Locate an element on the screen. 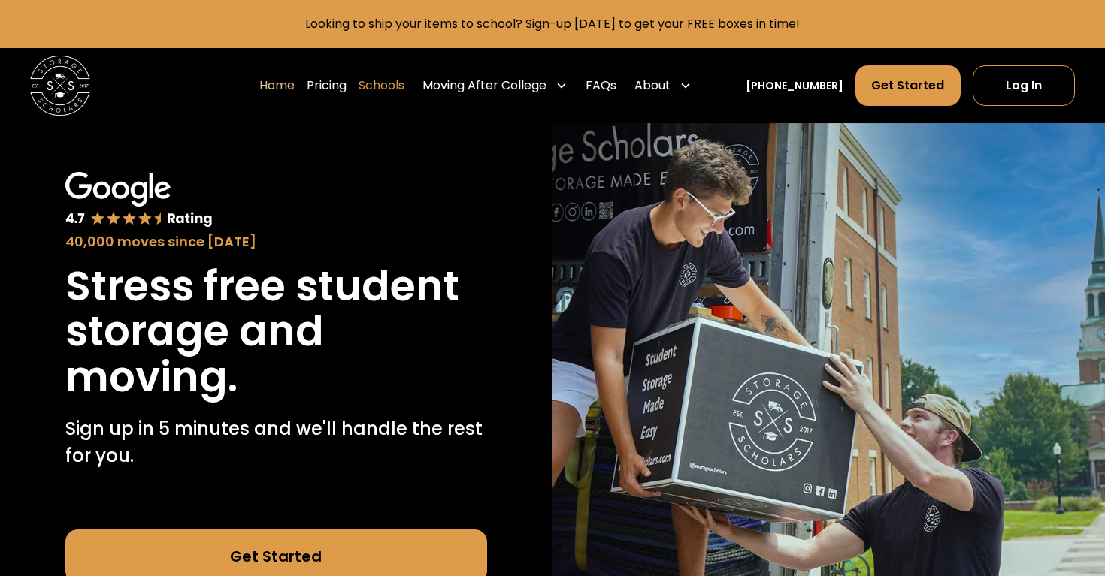 This screenshot has height=576, width=1105. a: FAQs is located at coordinates (600, 86).